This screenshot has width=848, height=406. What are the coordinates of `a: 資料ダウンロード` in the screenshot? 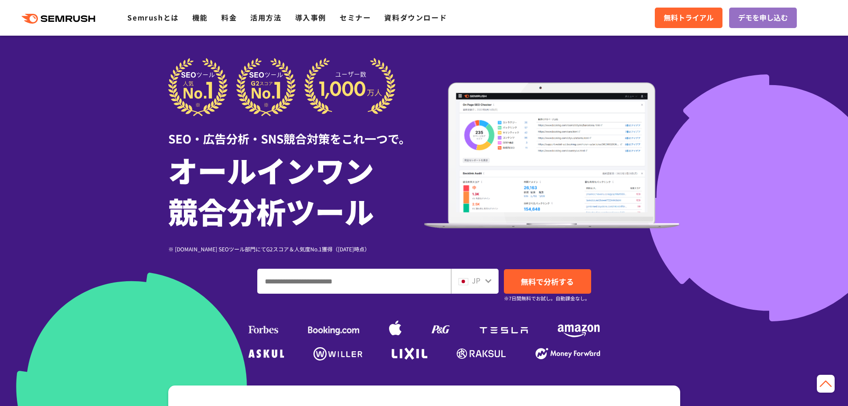 It's located at (416, 17).